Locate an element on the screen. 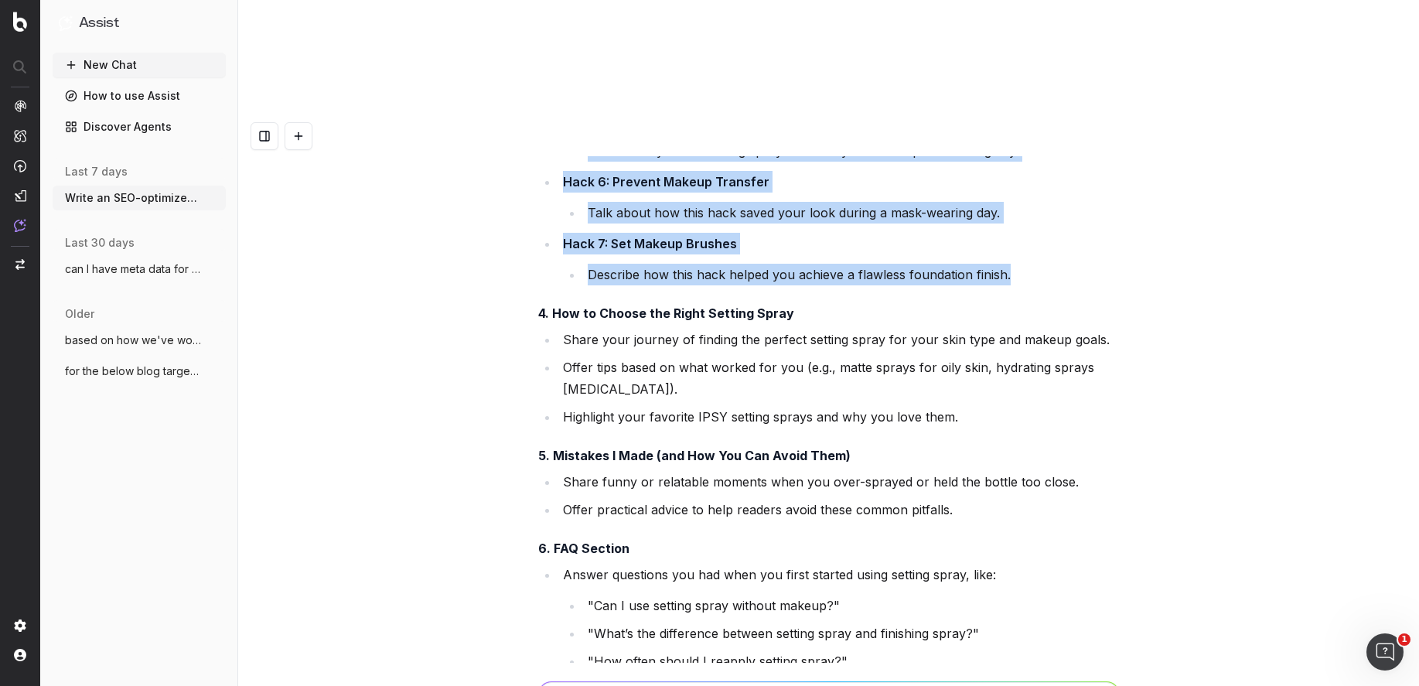  span: 1 is located at coordinates (1404, 640).